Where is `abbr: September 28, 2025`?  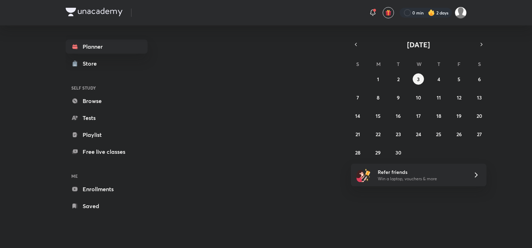
abbr: September 28, 2025 is located at coordinates (357, 152).